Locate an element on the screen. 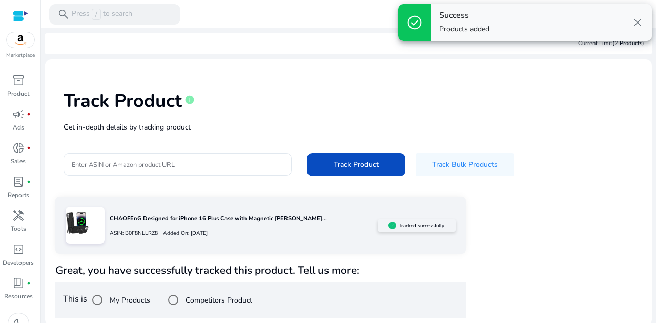  p: Sales is located at coordinates (18, 161).